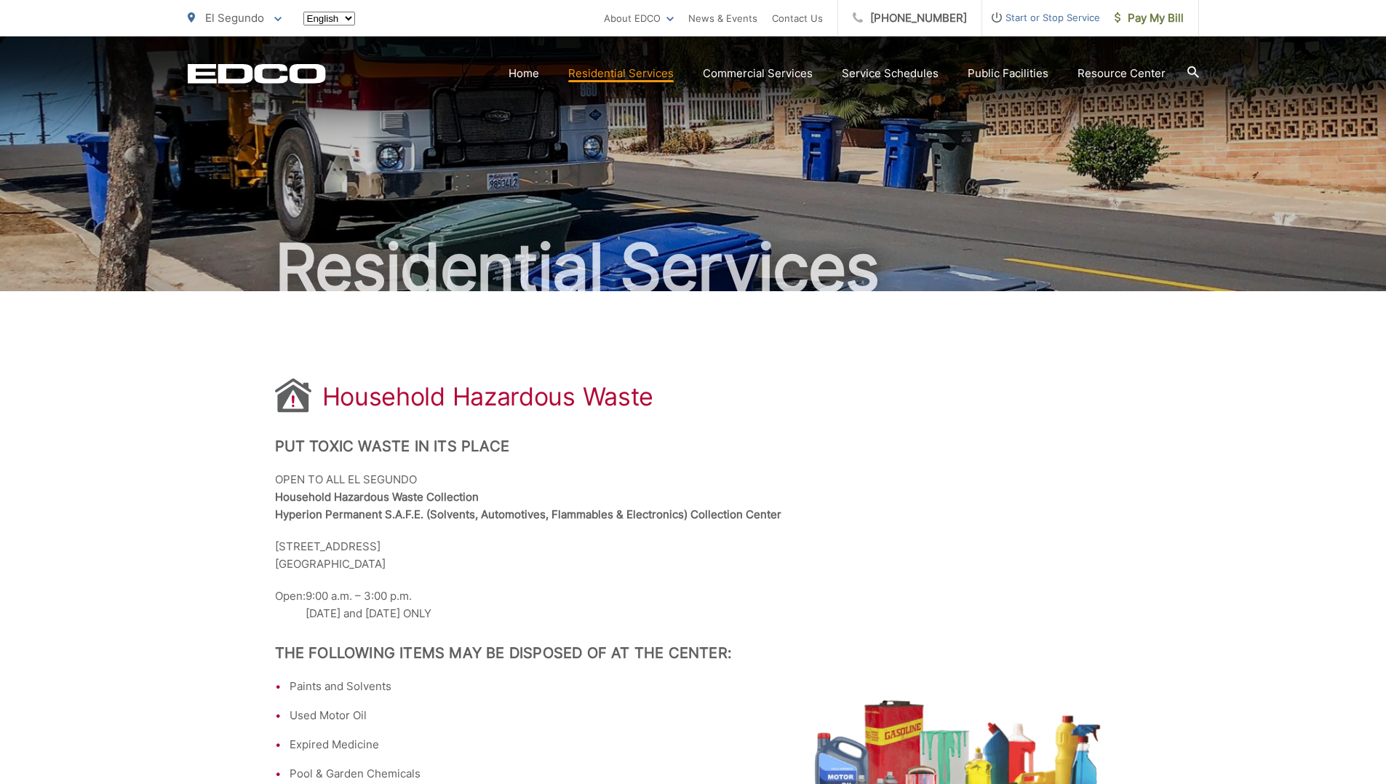 This screenshot has width=1386, height=784. Describe the element at coordinates (290, 605) in the screenshot. I see `td: Open:` at that location.